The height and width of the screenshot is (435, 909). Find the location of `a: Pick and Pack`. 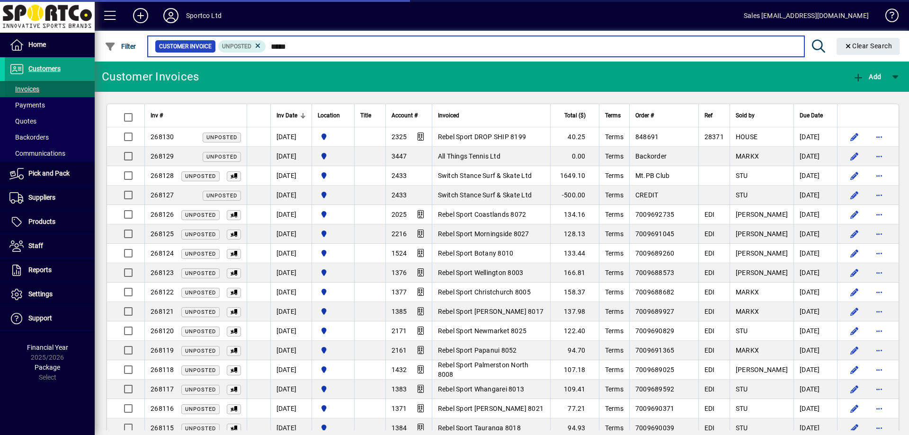

a: Pick and Pack is located at coordinates (50, 174).